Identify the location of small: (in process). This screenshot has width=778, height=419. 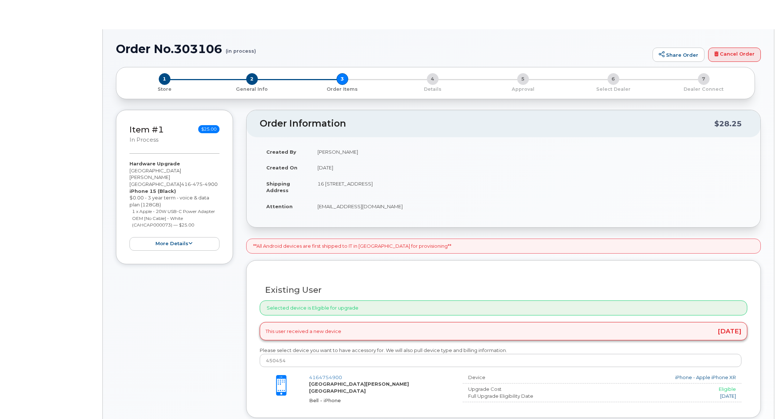
(241, 48).